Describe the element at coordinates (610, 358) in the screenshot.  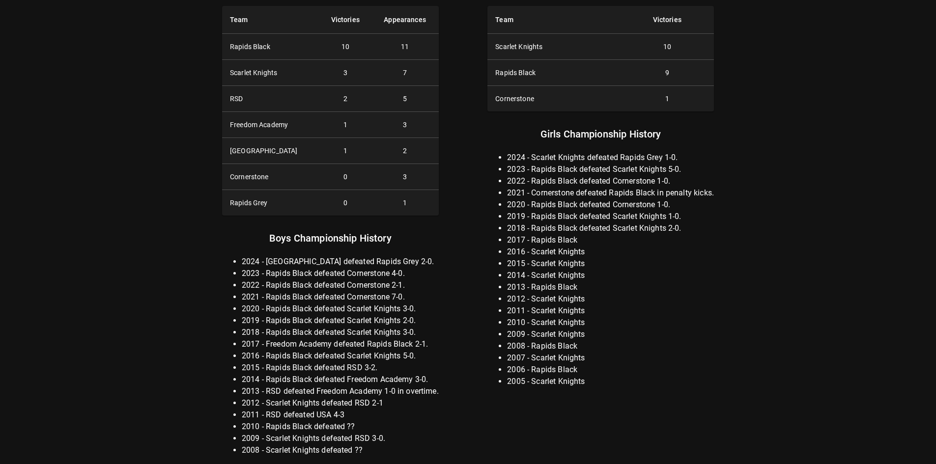
I see `li: 2007 - Scarlet Knights` at that location.